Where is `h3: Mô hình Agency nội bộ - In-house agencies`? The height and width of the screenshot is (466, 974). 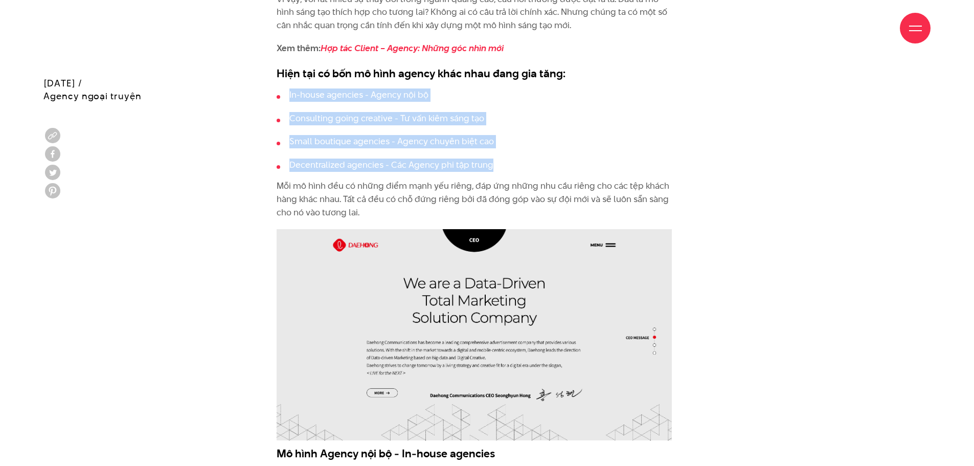
h3: Mô hình Agency nội bộ - In-house agencies is located at coordinates (474, 453).